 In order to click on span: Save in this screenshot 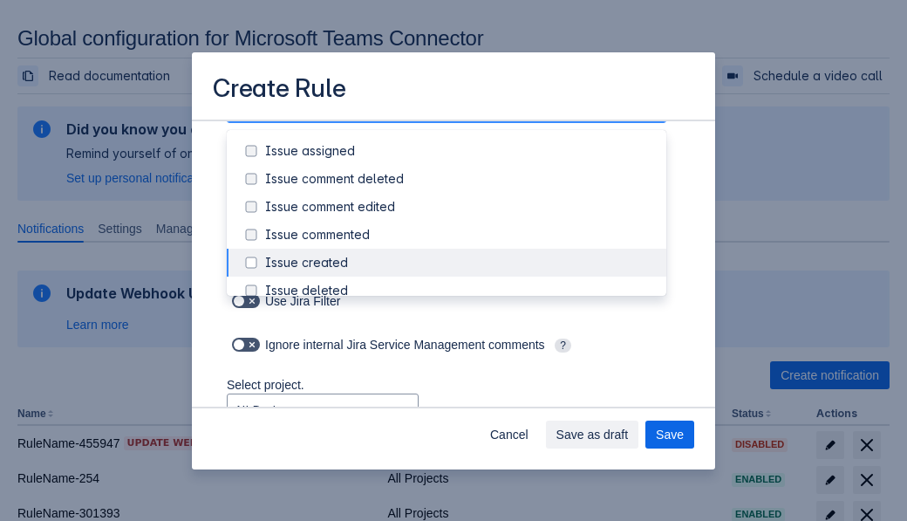, I will do `click(670, 434)`.